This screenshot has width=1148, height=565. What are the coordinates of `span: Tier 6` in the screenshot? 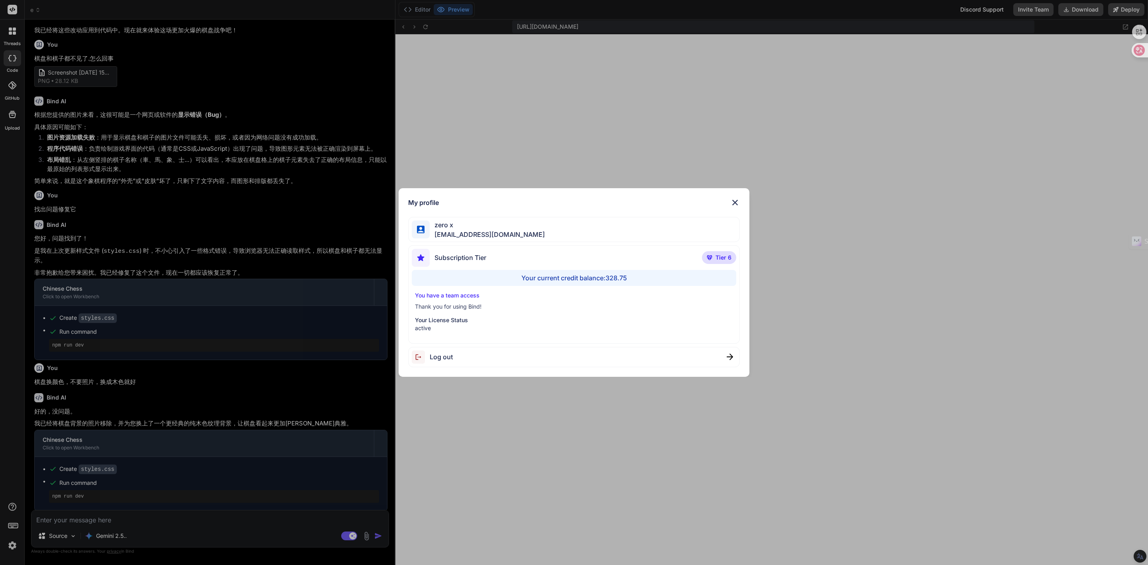 It's located at (723, 258).